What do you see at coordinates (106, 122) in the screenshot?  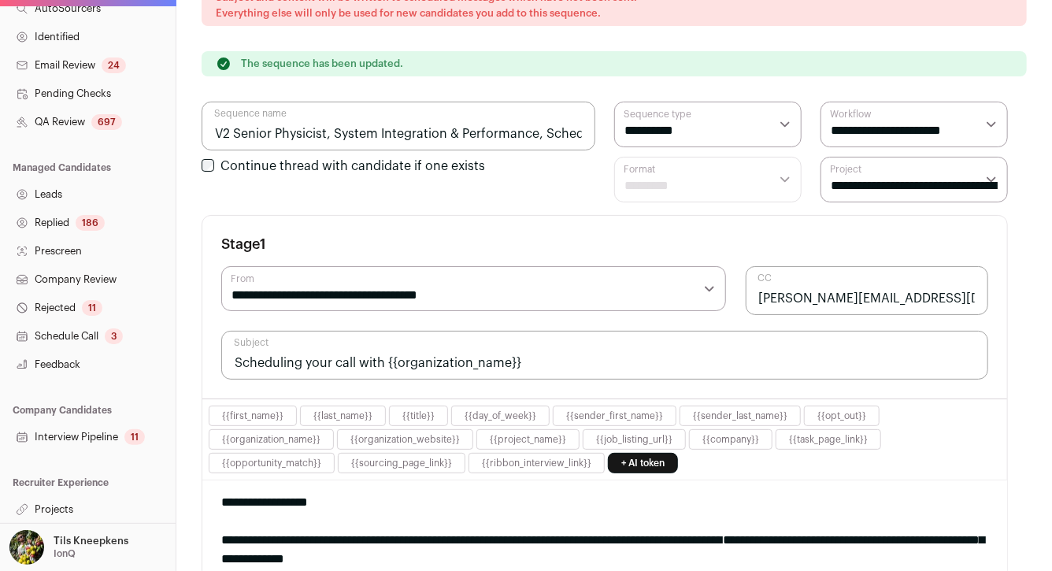 I see `div: 697` at bounding box center [106, 122].